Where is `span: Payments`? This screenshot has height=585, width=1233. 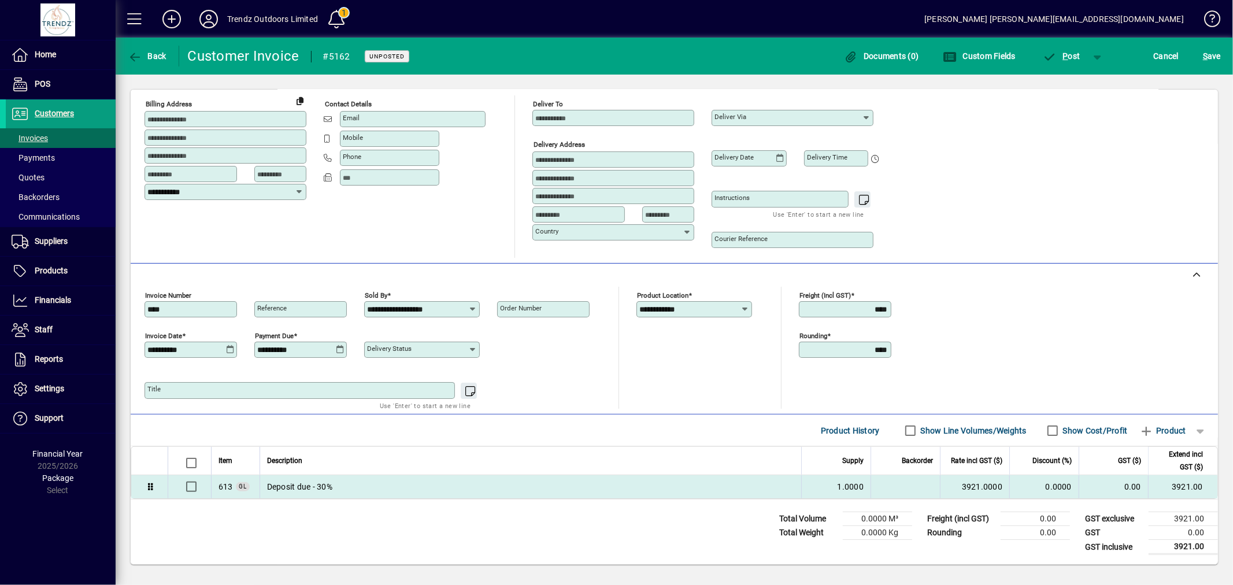 span: Payments is located at coordinates (33, 158).